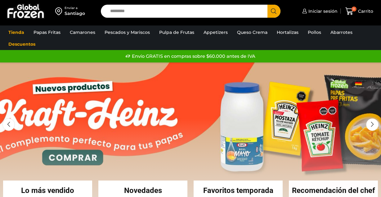 The image size is (381, 197). I want to click on a: 0 Carrito, so click(359, 11).